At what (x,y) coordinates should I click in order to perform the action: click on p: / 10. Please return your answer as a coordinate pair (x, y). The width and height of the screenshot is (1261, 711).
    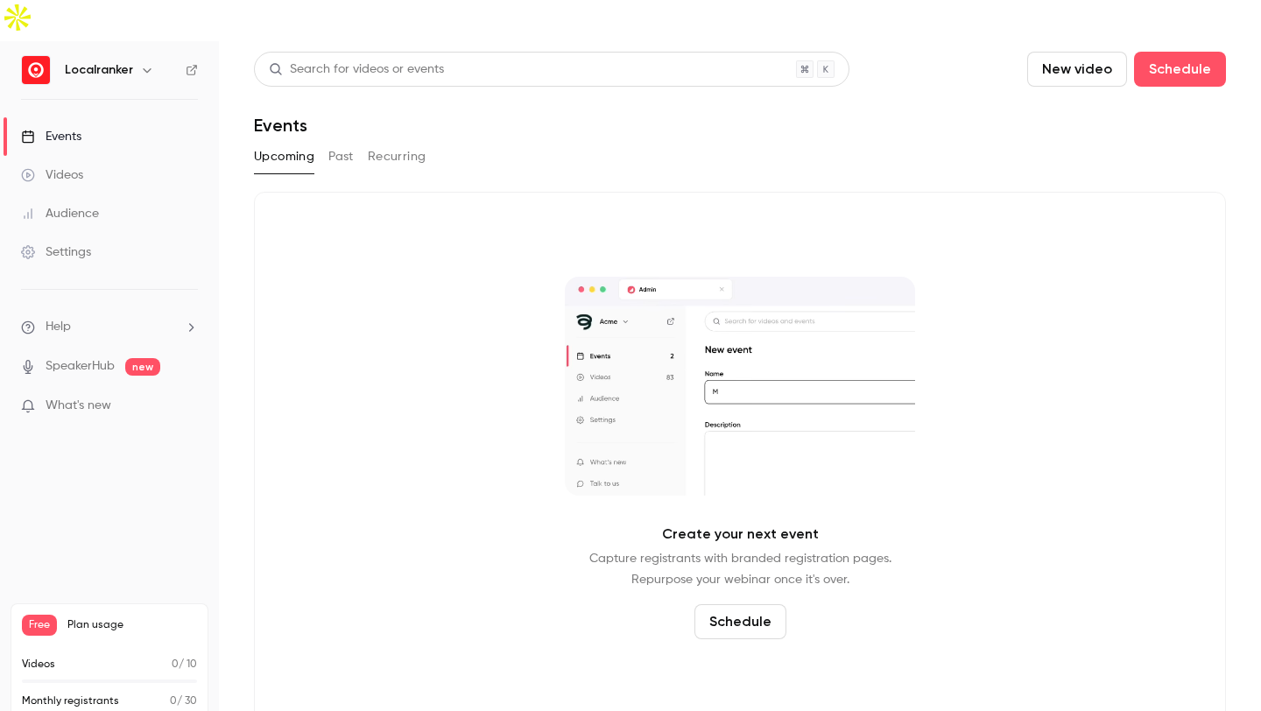
    Looking at the image, I should click on (184, 665).